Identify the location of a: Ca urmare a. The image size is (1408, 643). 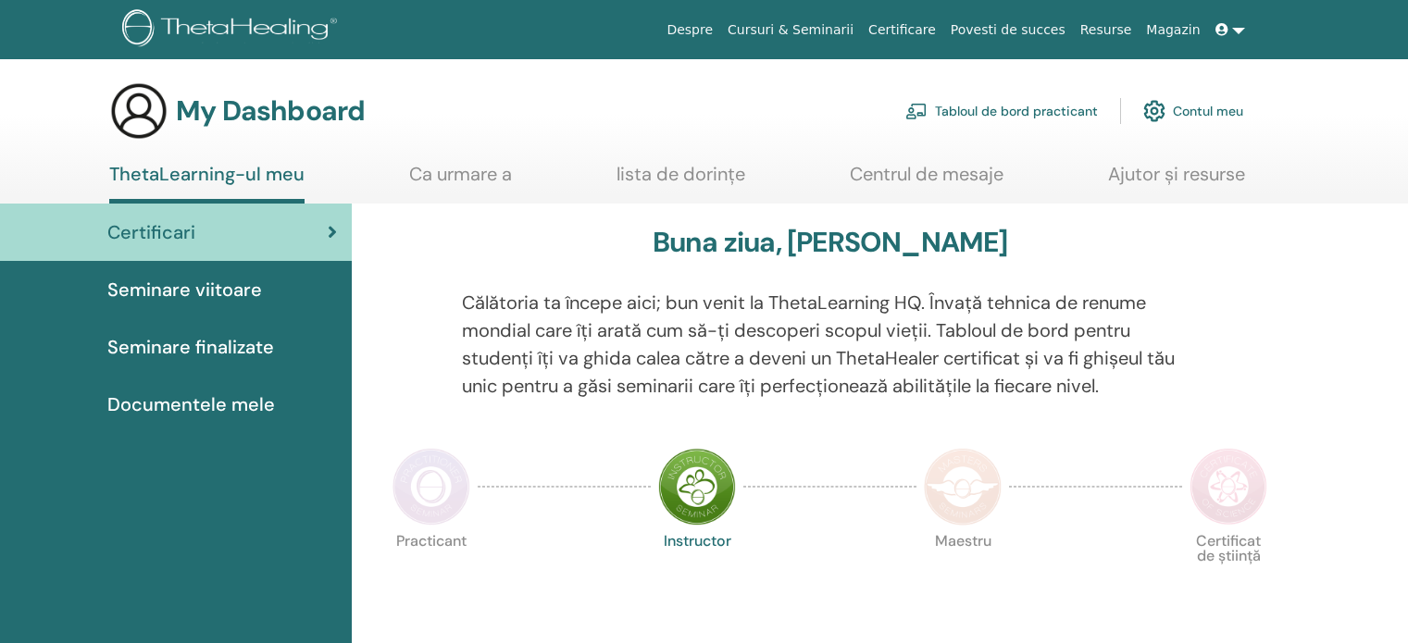
(460, 181).